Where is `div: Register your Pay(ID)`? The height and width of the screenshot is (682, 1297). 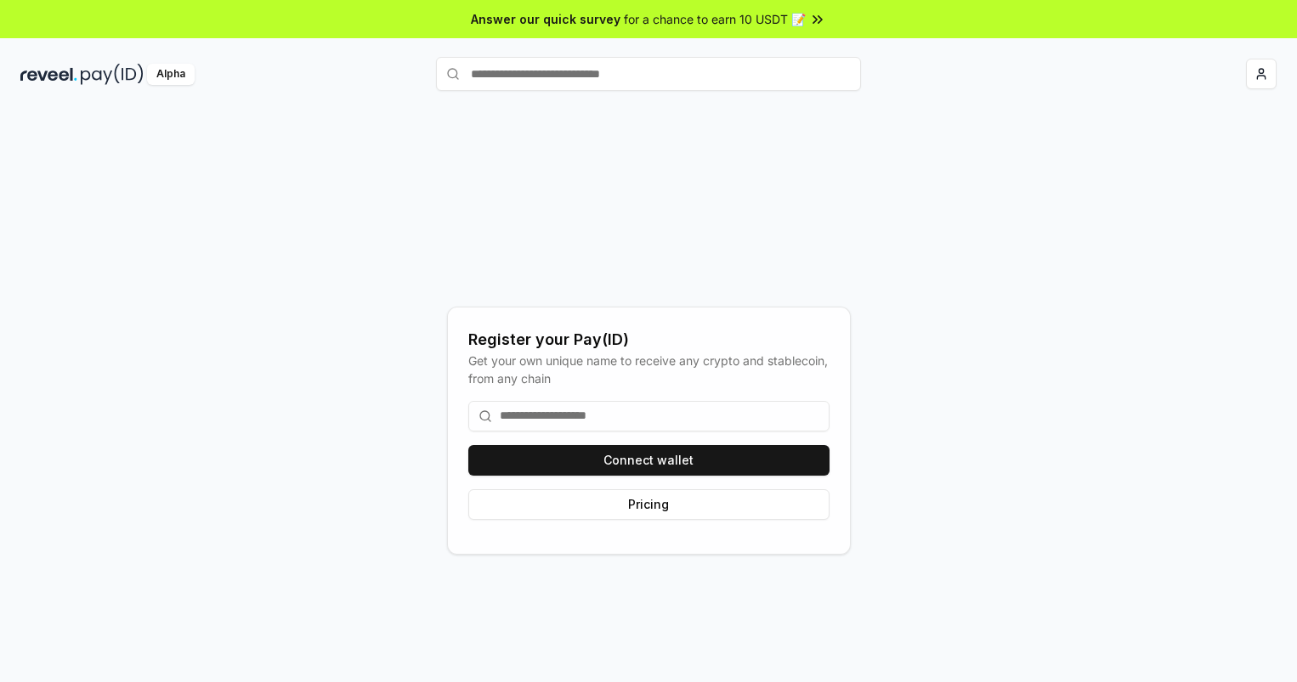
div: Register your Pay(ID) is located at coordinates (648, 340).